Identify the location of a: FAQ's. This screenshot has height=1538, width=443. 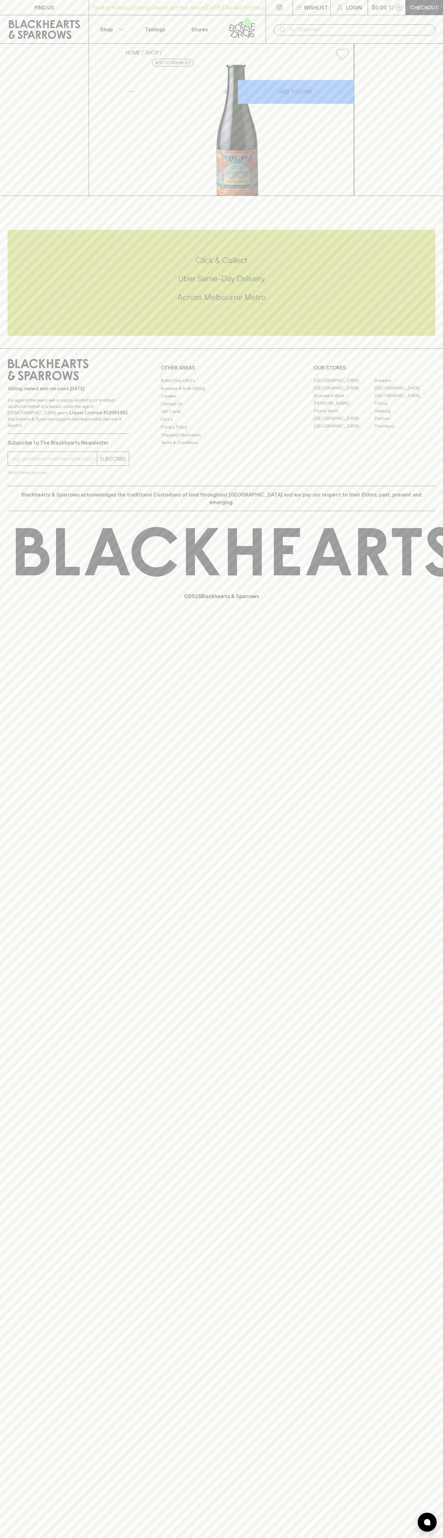
(222, 419).